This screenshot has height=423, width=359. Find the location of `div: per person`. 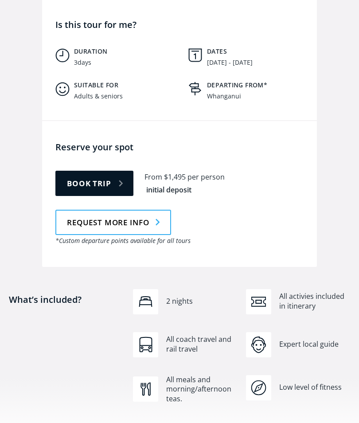

div: per person is located at coordinates (206, 177).